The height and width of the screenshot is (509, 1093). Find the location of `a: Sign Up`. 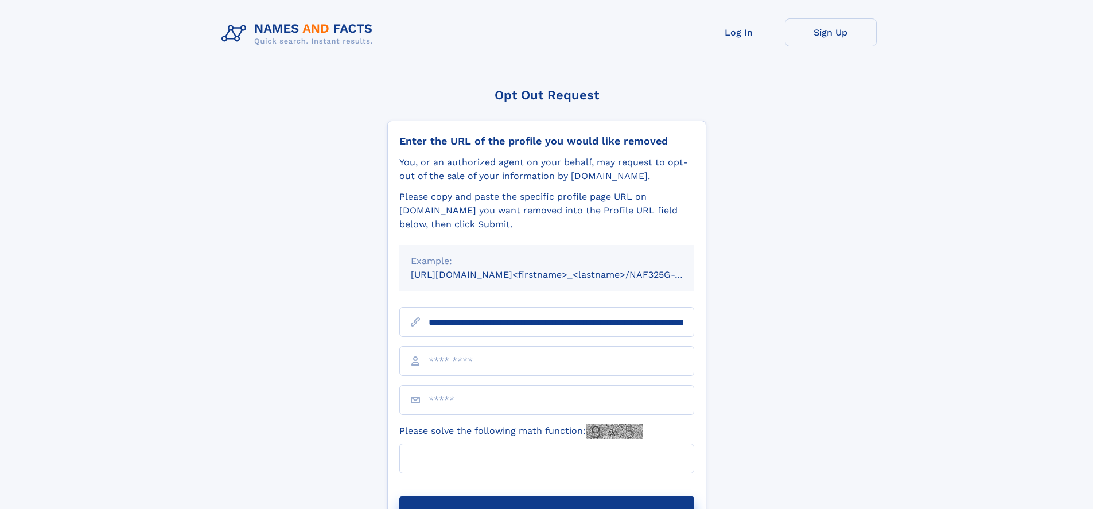

a: Sign Up is located at coordinates (831, 32).